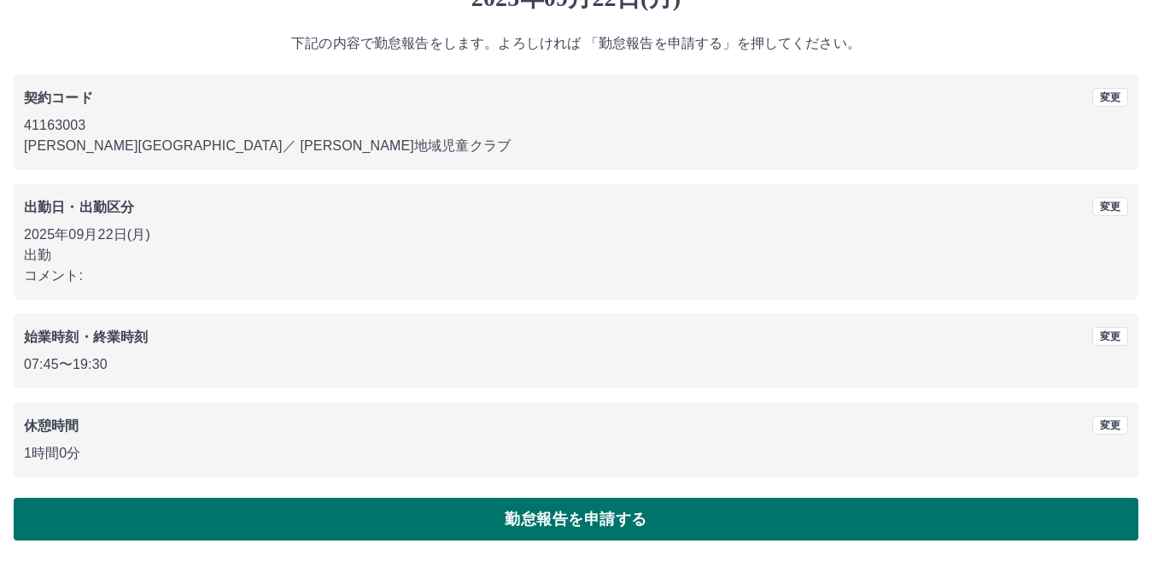 The width and height of the screenshot is (1152, 561). Describe the element at coordinates (576, 255) in the screenshot. I see `p: 出勤` at that location.